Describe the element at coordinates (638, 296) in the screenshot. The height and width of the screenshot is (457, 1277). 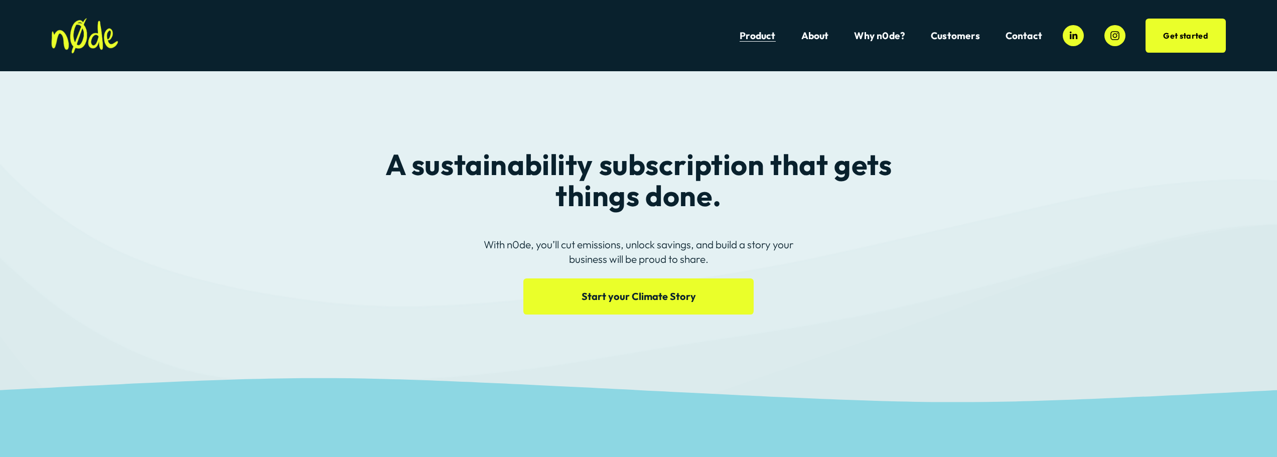
I see `a: Start your Climate Story` at that location.